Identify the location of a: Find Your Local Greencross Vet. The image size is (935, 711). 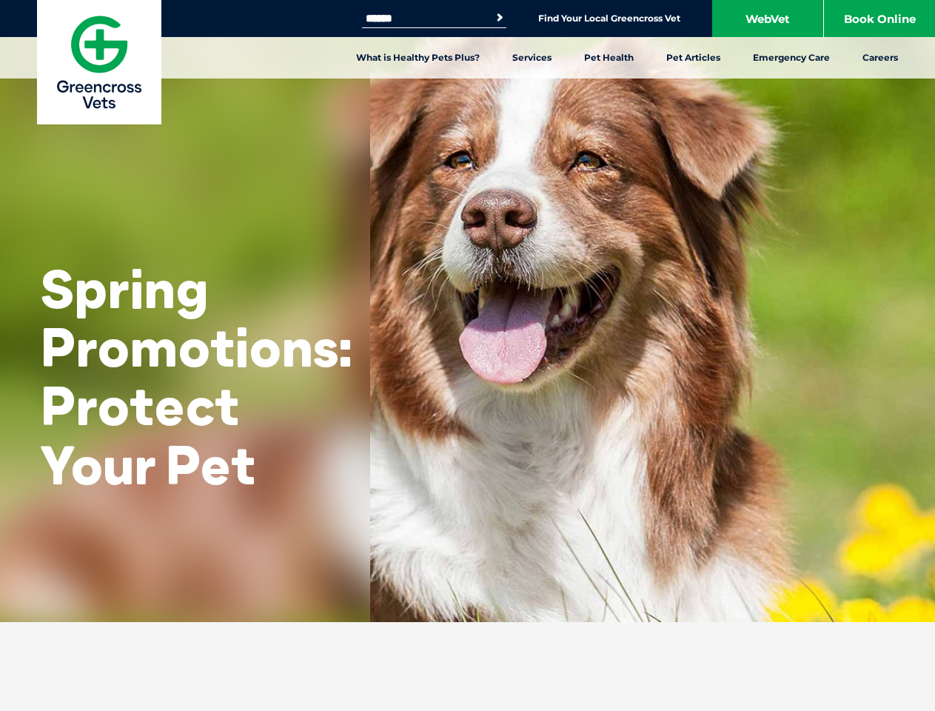
(609, 19).